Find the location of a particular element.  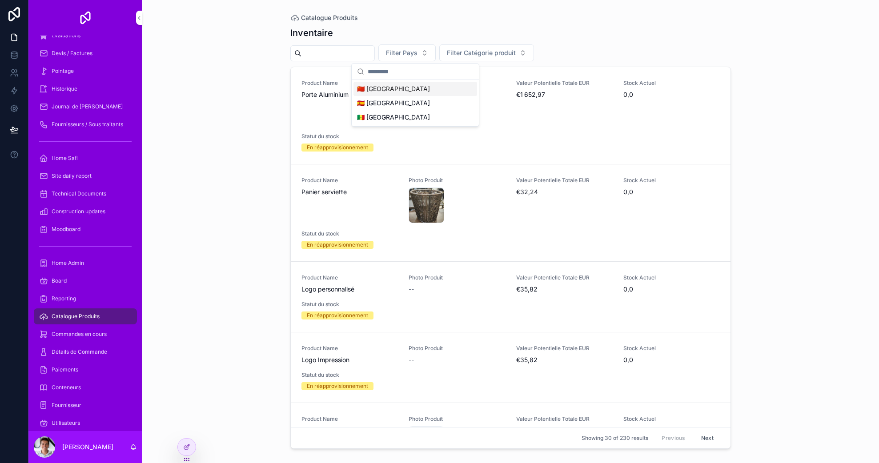

a: Évaluations is located at coordinates (85, 36).